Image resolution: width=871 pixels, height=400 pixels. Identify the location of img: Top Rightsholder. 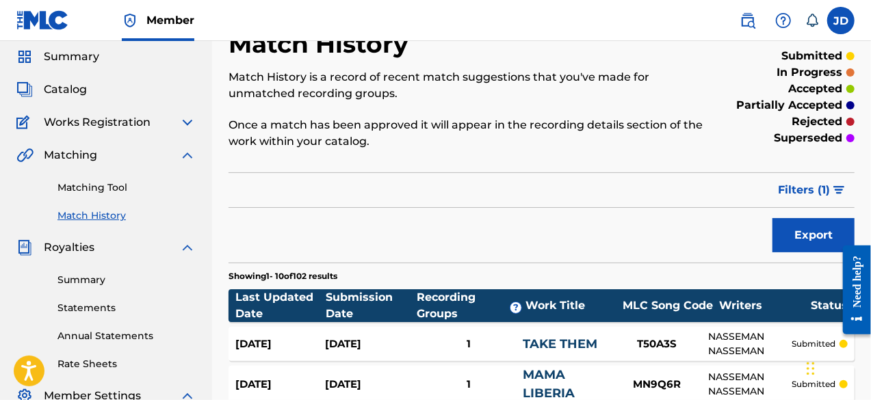
(130, 21).